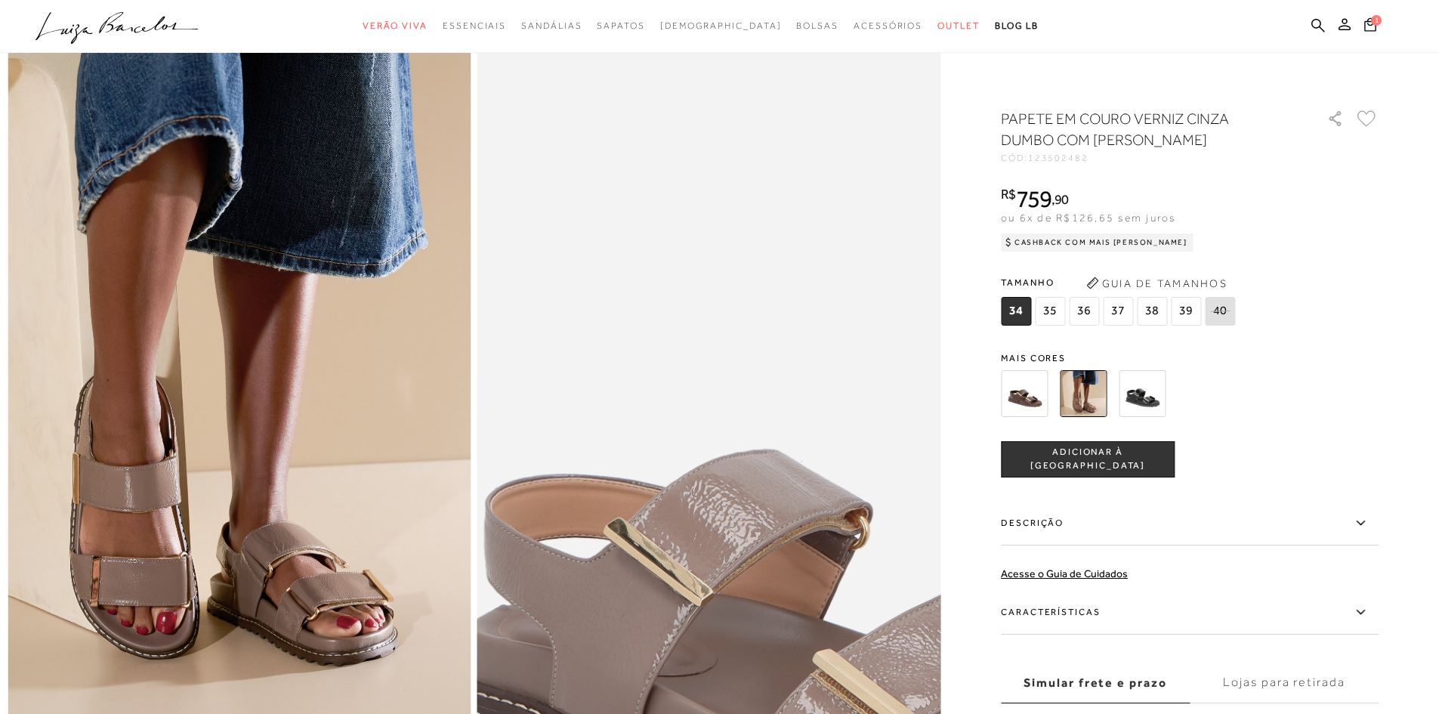  What do you see at coordinates (887, 26) in the screenshot?
I see `span: Acessórios` at bounding box center [887, 26].